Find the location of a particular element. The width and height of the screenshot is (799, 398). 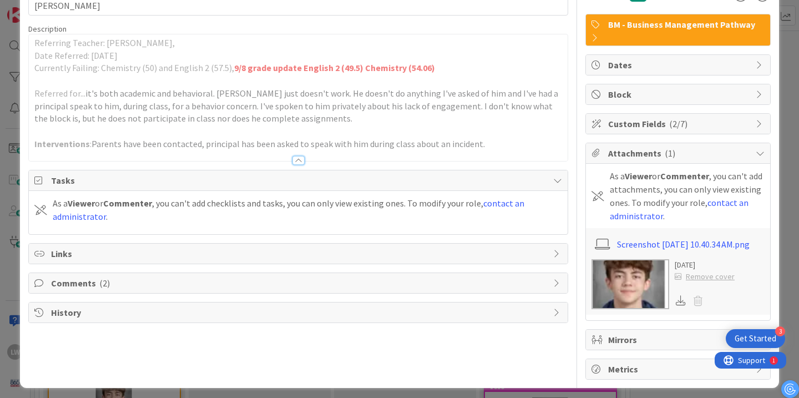

span: Mirrors is located at coordinates (679, 340).